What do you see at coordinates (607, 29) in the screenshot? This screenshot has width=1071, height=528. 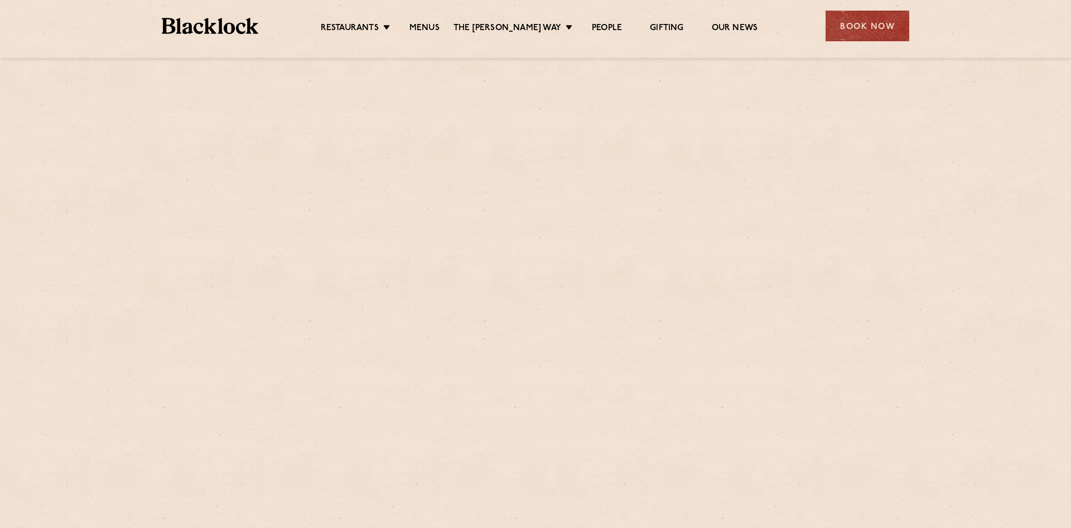 I see `a: People` at bounding box center [607, 29].